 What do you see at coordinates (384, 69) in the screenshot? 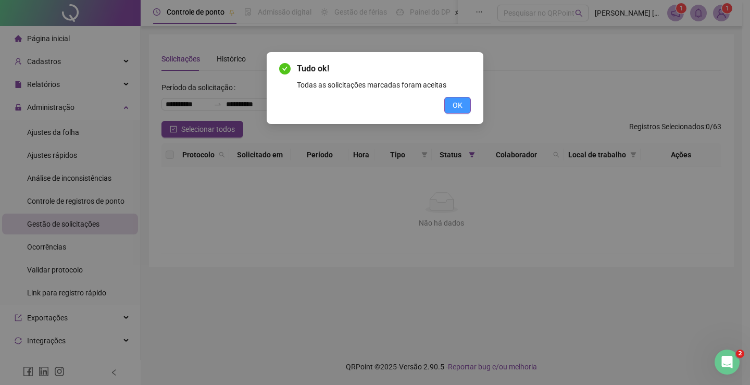
I see `span: Tudo ok!` at bounding box center [384, 69].